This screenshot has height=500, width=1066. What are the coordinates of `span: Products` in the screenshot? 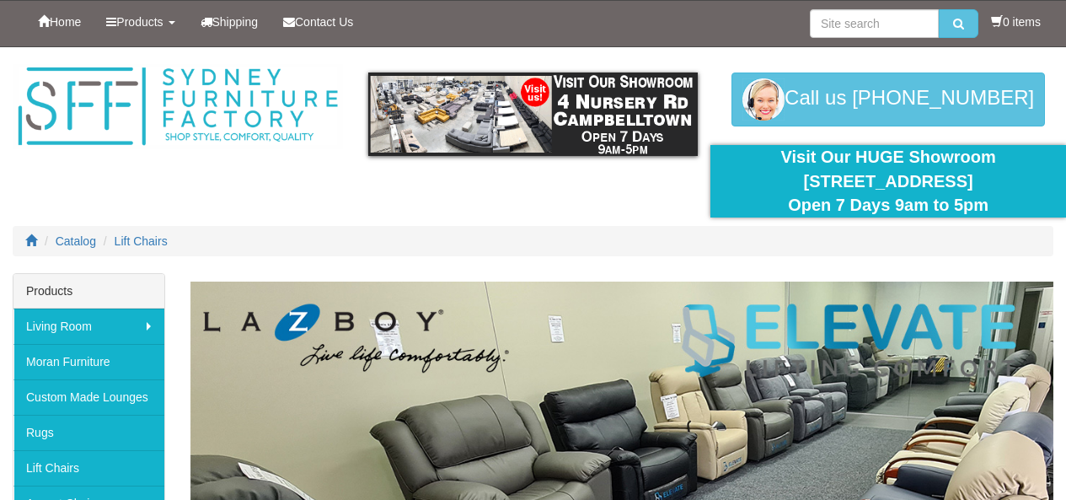 It's located at (139, 22).